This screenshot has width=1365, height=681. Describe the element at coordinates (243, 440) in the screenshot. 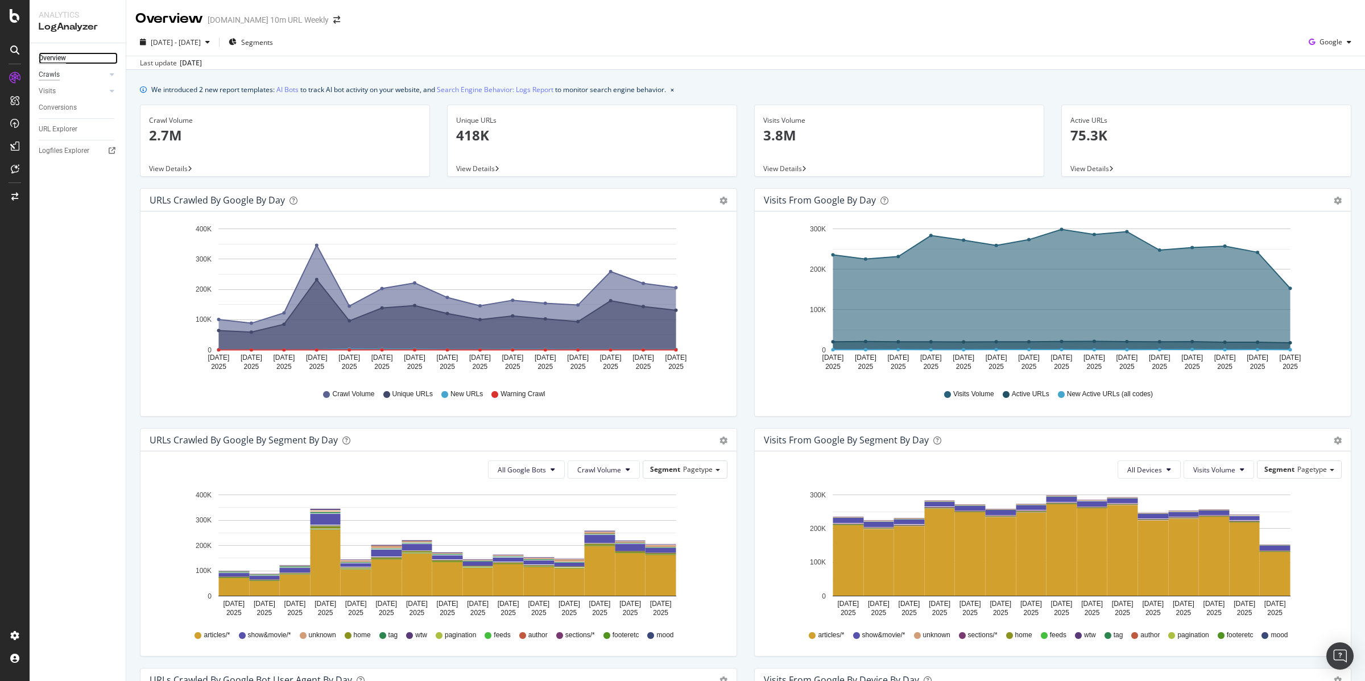

I see `div: URLs Crawled by Google By Segment By Day` at that location.